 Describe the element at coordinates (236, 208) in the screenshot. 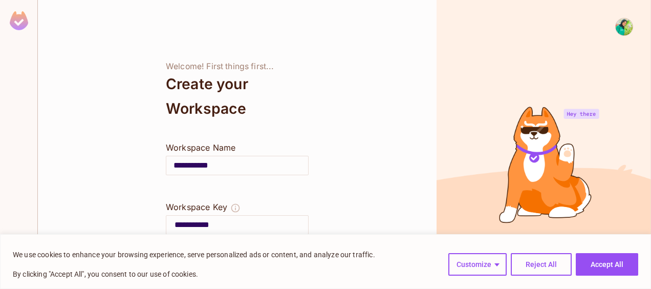

I see `button: The Workspace Key is unique, and serves as the identifier of your workspace.` at that location.